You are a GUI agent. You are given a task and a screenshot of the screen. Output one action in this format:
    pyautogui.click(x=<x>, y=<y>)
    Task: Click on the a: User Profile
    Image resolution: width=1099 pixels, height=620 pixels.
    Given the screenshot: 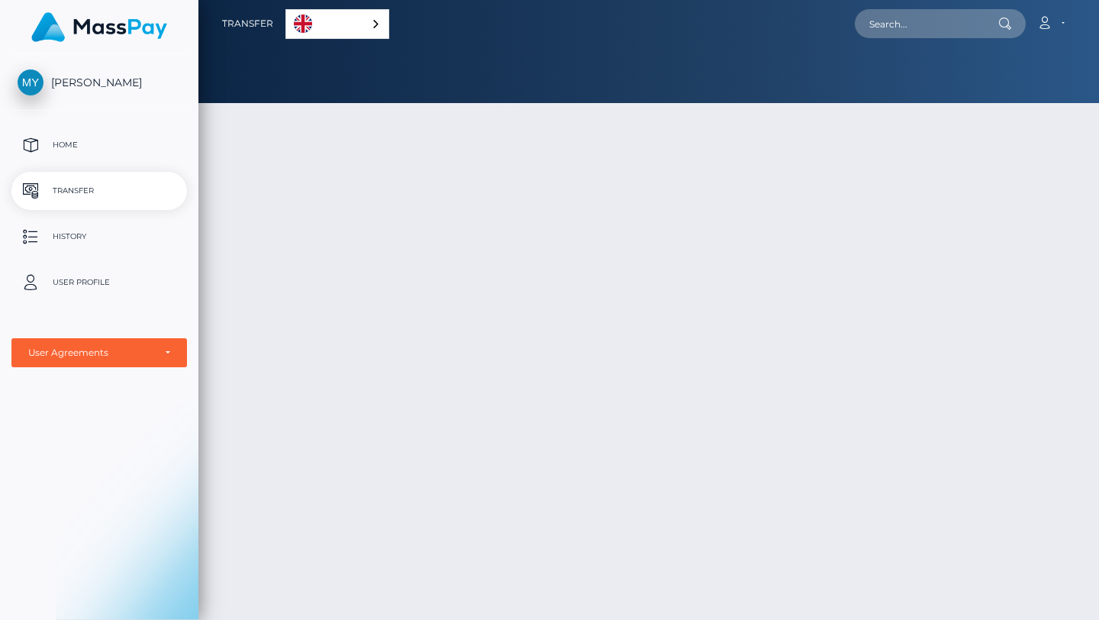 What is the action you would take?
    pyautogui.click(x=99, y=282)
    